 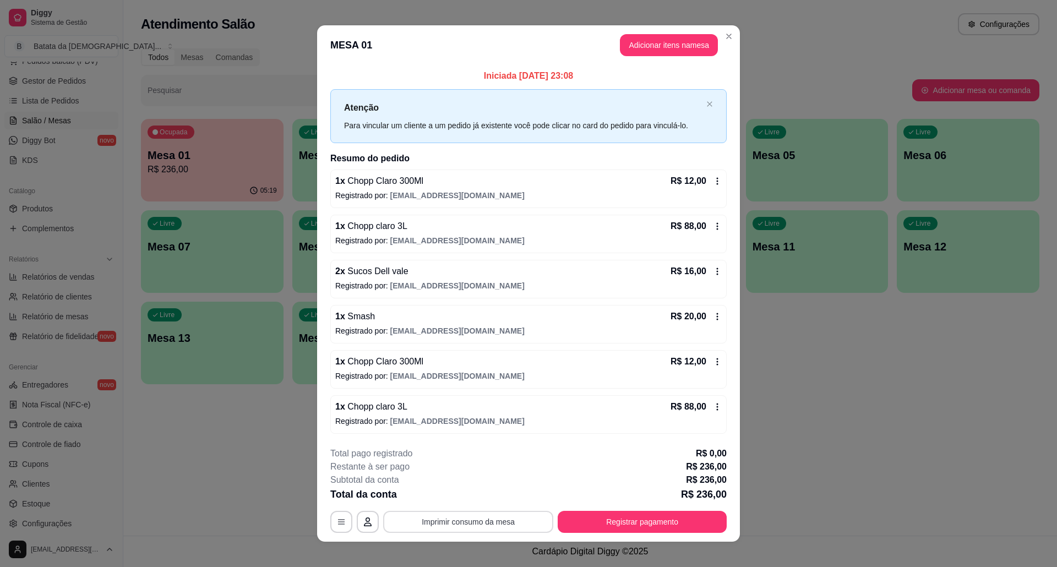 What do you see at coordinates (528, 45) in the screenshot?
I see `header: MESA 01` at bounding box center [528, 45].